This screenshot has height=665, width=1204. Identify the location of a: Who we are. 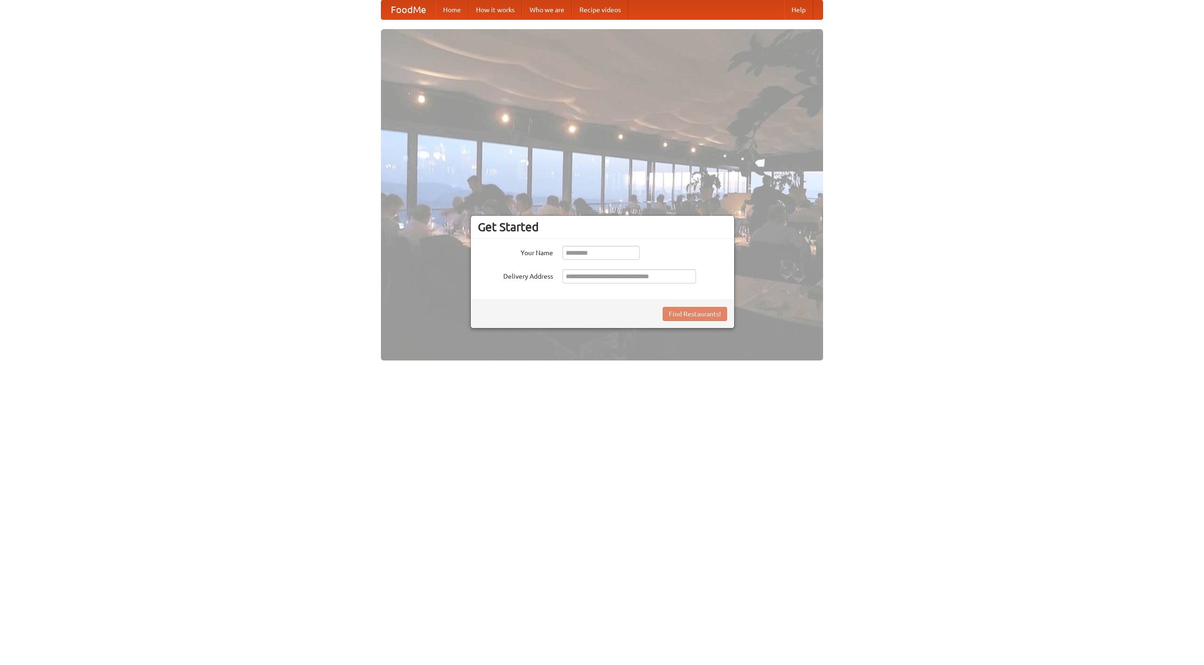
(547, 10).